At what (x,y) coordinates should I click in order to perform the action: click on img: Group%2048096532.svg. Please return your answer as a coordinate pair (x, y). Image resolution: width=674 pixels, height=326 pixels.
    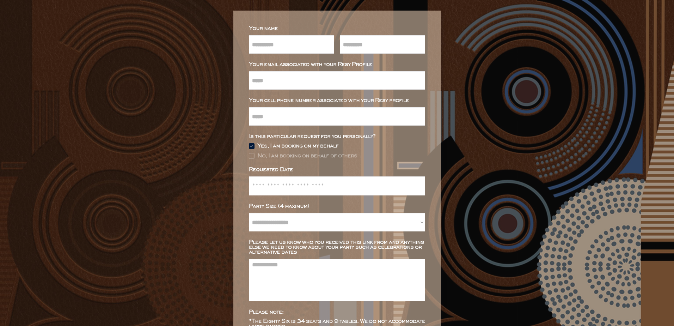
    Looking at the image, I should click on (252, 146).